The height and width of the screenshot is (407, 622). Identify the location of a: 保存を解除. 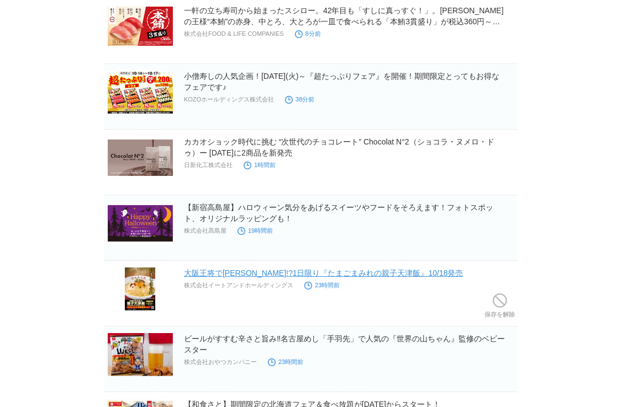
(499, 309).